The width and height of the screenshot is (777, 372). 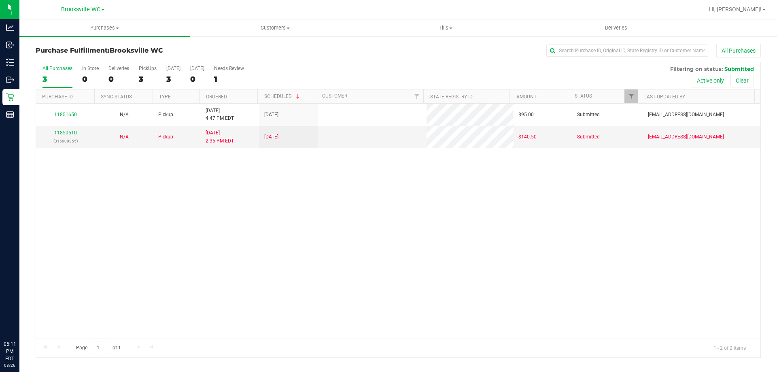 What do you see at coordinates (710, 81) in the screenshot?
I see `button: Active only` at bounding box center [710, 81].